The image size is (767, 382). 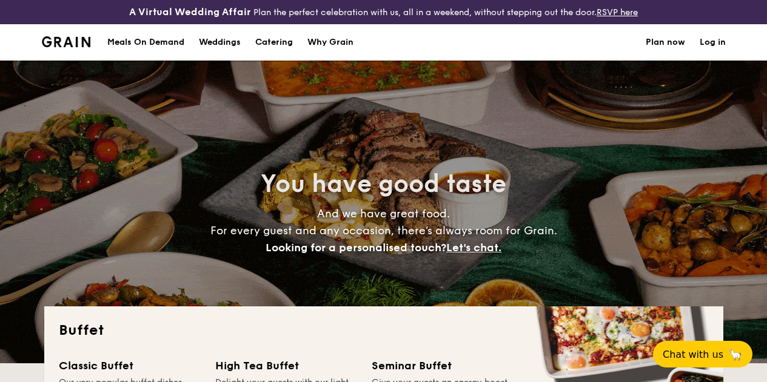 I want to click on a: Plan now, so click(x=665, y=42).